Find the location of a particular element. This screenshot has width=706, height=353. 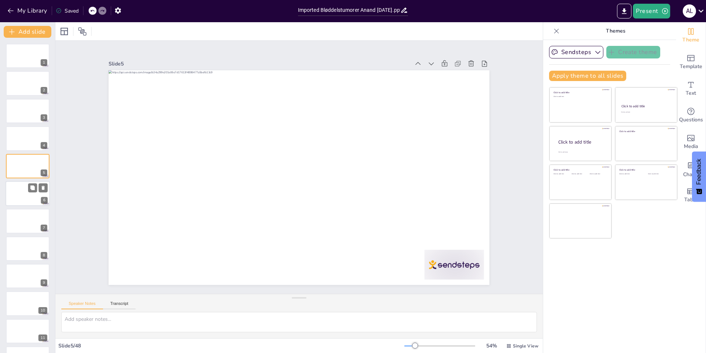

div: Add images, graphics, shapes or video is located at coordinates (691, 142).